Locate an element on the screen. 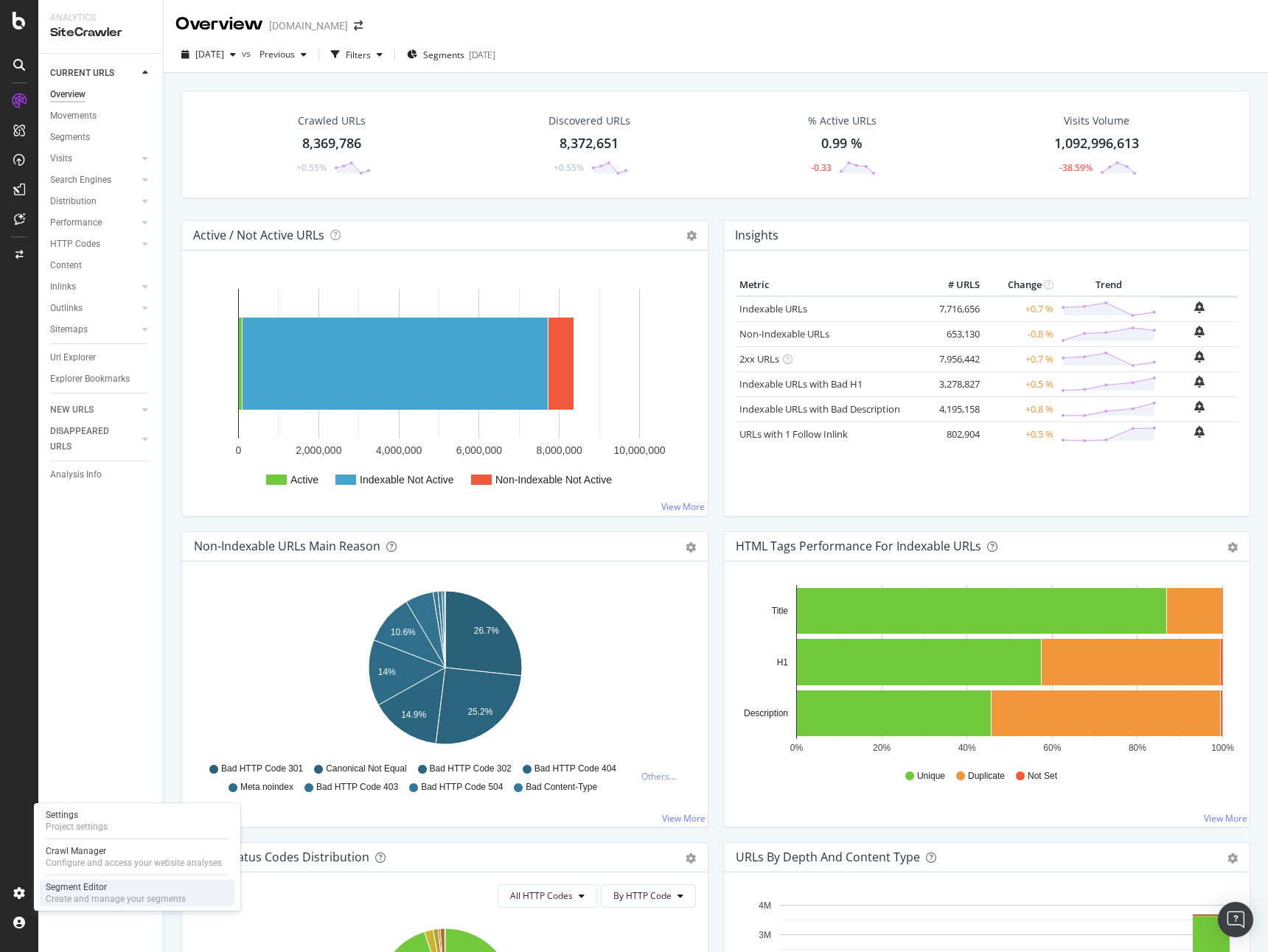  a: Crawl ManagerConfigure and access your website analyses is located at coordinates (137, 858).